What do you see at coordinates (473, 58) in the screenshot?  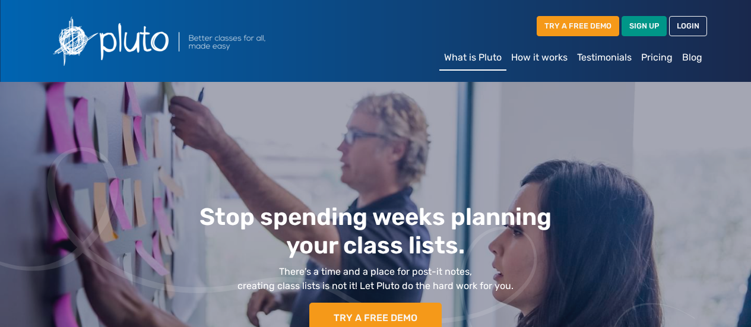 I see `a: What is Pluto` at bounding box center [473, 58].